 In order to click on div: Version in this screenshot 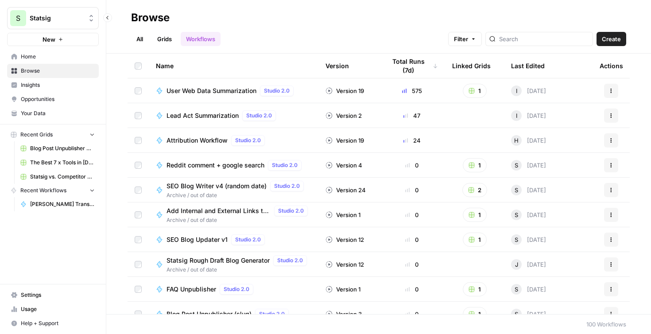, I will do `click(337, 66)`.